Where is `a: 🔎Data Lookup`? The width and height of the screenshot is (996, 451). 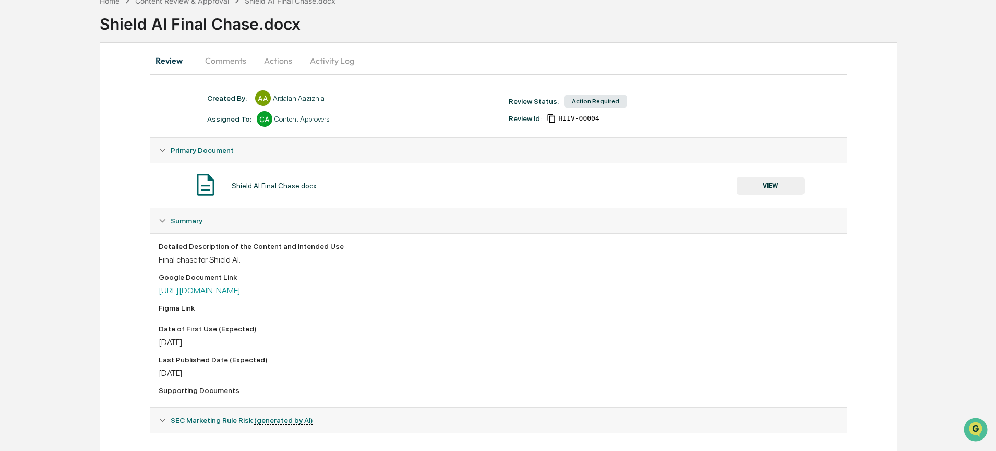 a: 🔎Data Lookup is located at coordinates (38, 157).